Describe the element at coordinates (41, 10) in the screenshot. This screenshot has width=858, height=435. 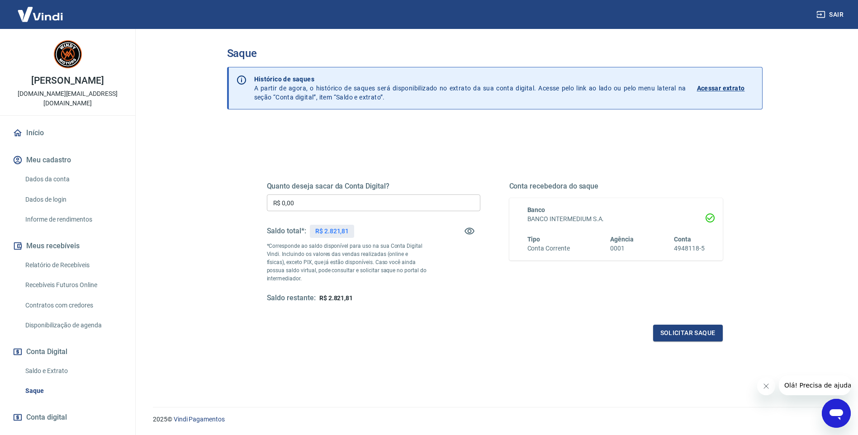
I see `span: Olá! Precisa de ajuda?` at that location.